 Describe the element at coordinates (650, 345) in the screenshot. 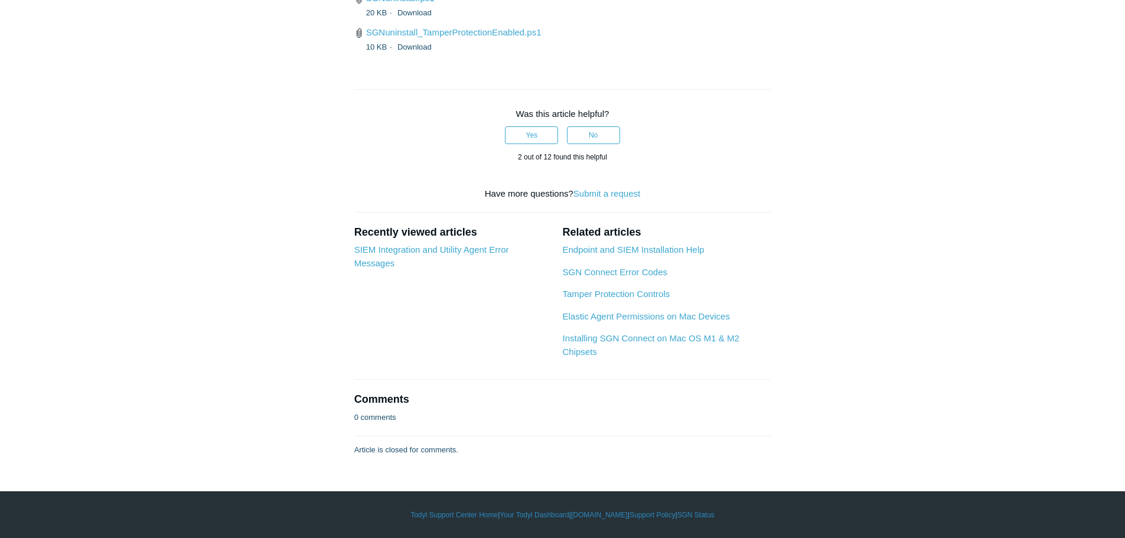

I see `a: Installing SGN Connect on Mac OS M1 & M2 Chipsets` at that location.